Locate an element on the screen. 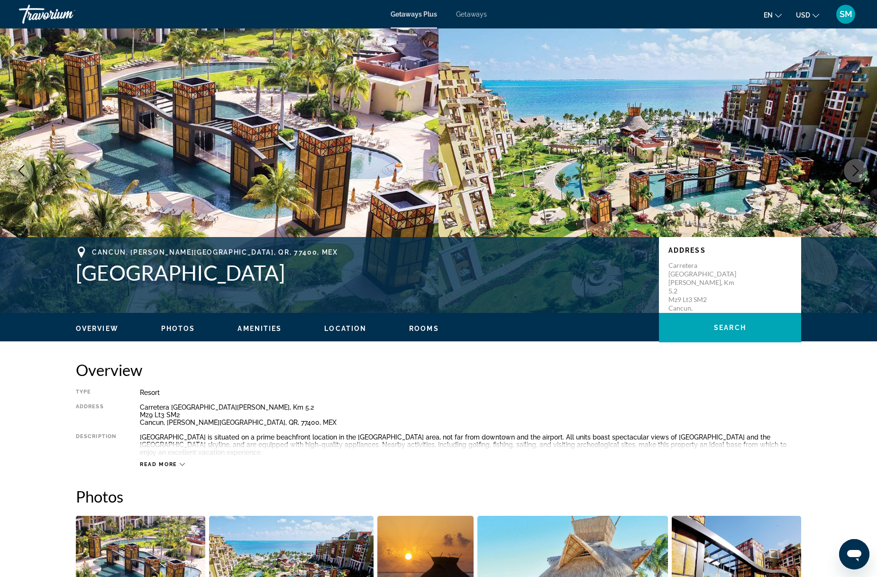 The height and width of the screenshot is (577, 877). button: Next image is located at coordinates (855, 171).